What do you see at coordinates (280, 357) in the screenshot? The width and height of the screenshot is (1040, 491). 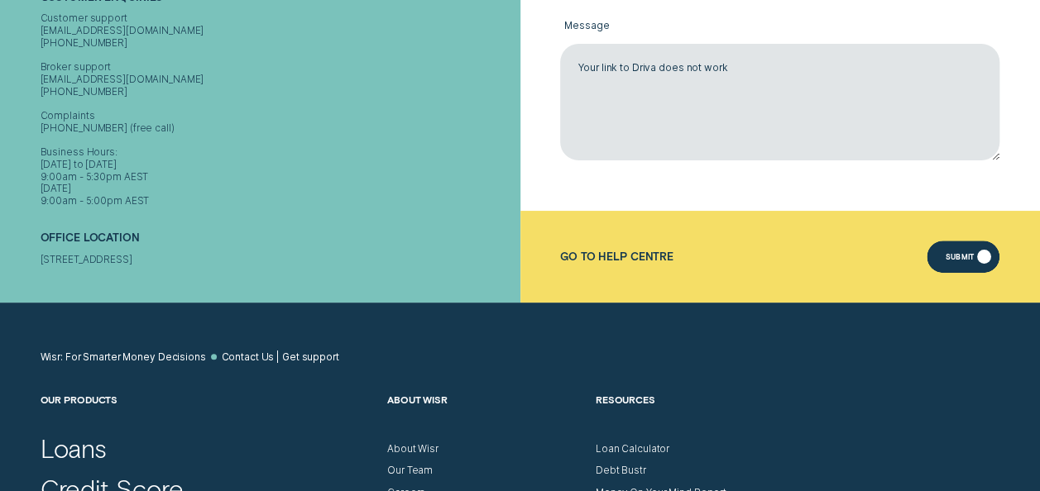 I see `a: Contact Us | Get support` at bounding box center [280, 357].